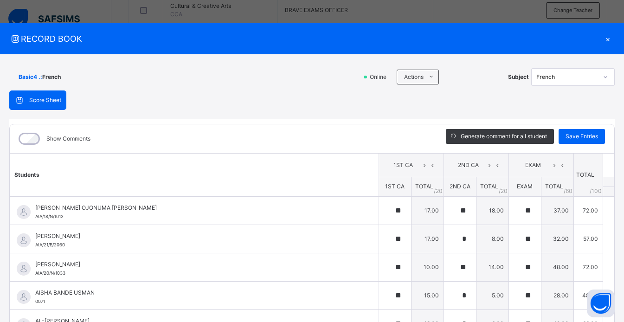 Image resolution: width=624 pixels, height=322 pixels. What do you see at coordinates (30, 77) in the screenshot?
I see `span: Basic4 . :` at bounding box center [30, 77].